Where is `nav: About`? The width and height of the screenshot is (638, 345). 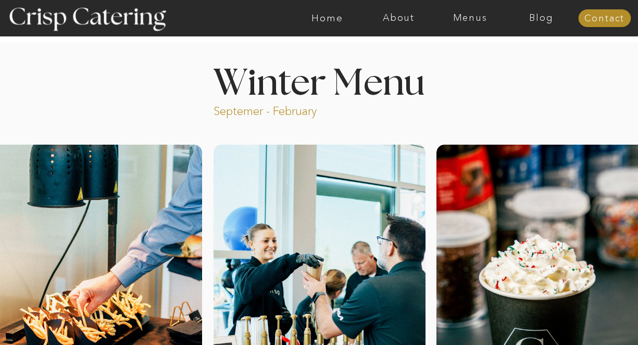
nav: About is located at coordinates (398, 18).